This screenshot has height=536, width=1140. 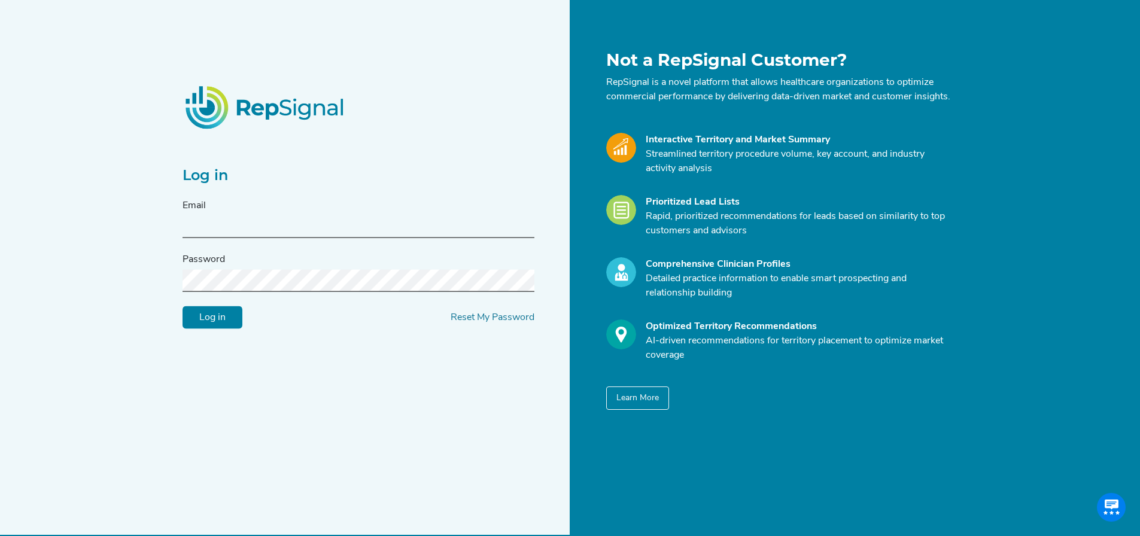 I want to click on div: Comprehensive Clinician Profiles, so click(x=798, y=265).